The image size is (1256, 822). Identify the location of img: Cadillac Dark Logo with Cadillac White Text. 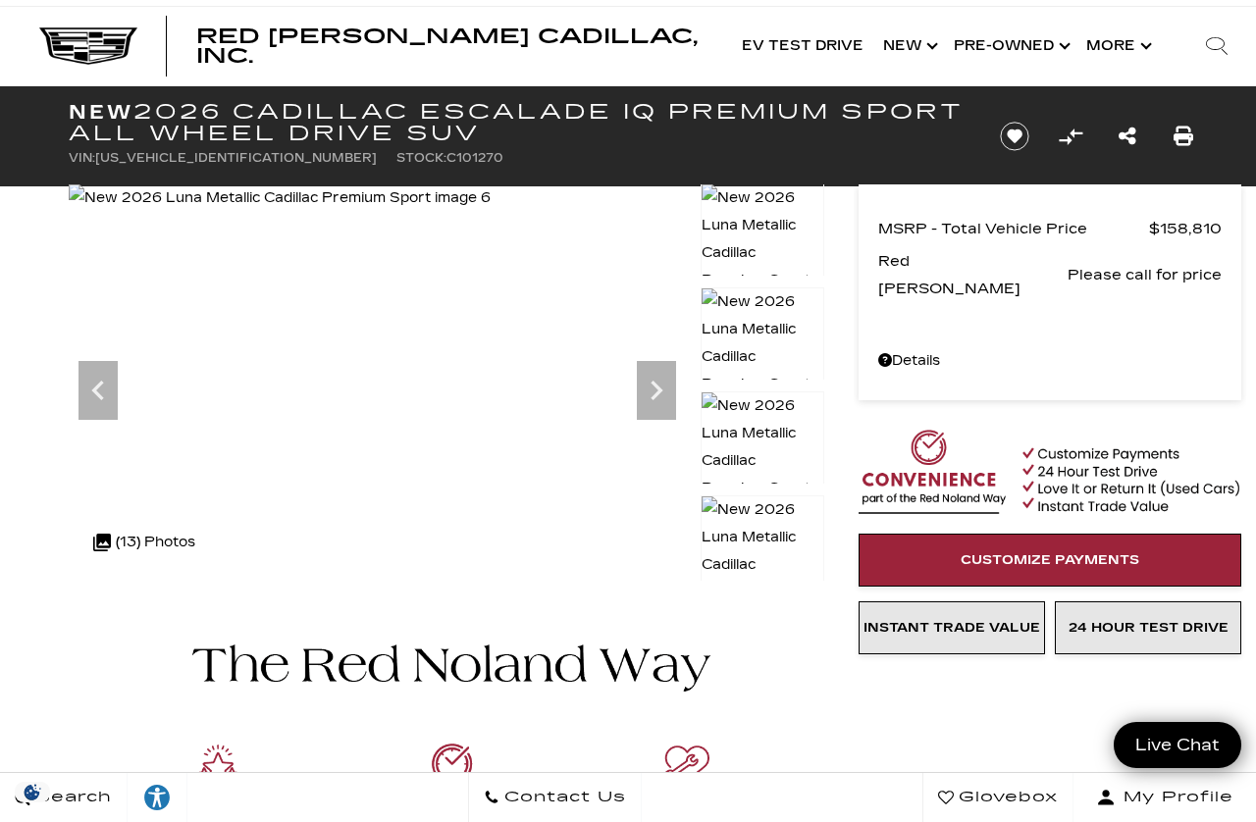
(88, 46).